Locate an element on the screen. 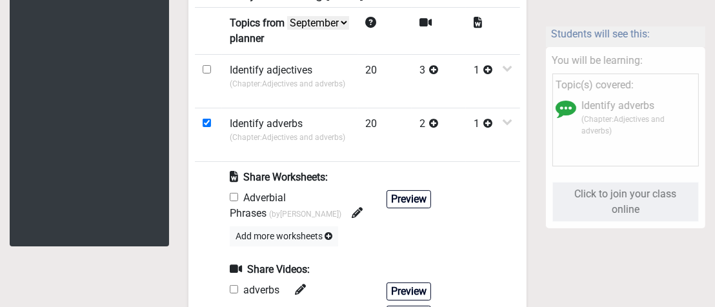  label: You will be learning: is located at coordinates (598, 61).